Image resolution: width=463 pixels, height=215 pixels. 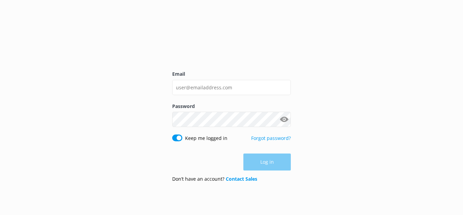 What do you see at coordinates (206, 138) in the screenshot?
I see `label: Keep me logged in` at bounding box center [206, 138].